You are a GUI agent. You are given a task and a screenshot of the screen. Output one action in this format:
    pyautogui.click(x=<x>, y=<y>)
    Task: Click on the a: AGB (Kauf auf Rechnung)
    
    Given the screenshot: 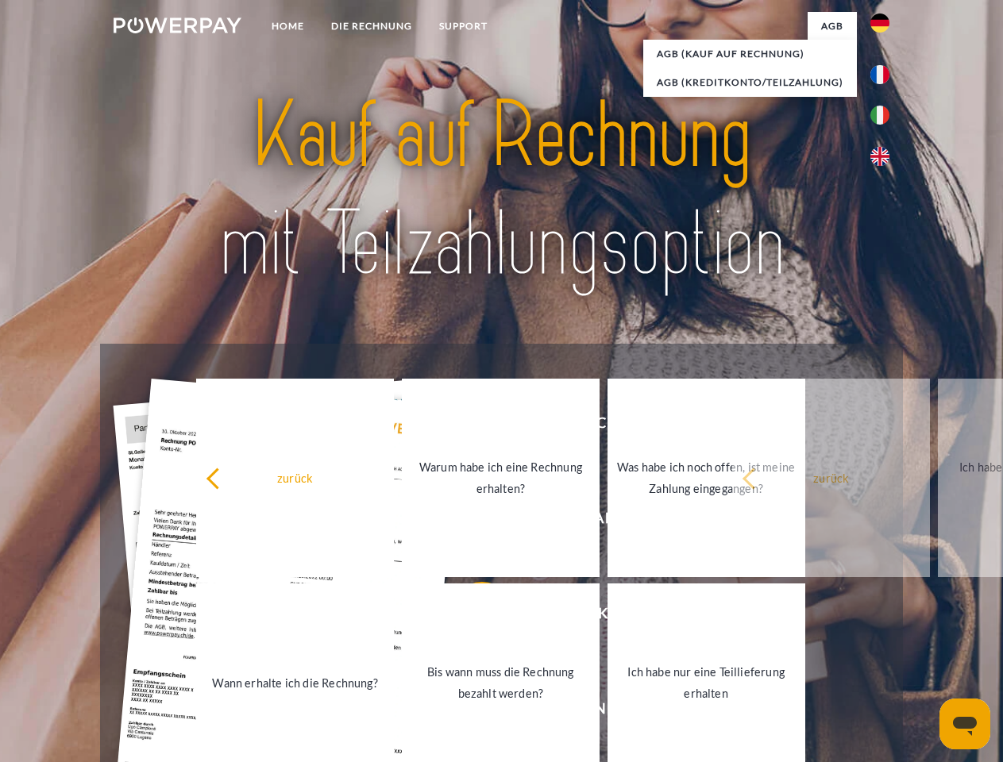 What is the action you would take?
    pyautogui.click(x=750, y=54)
    